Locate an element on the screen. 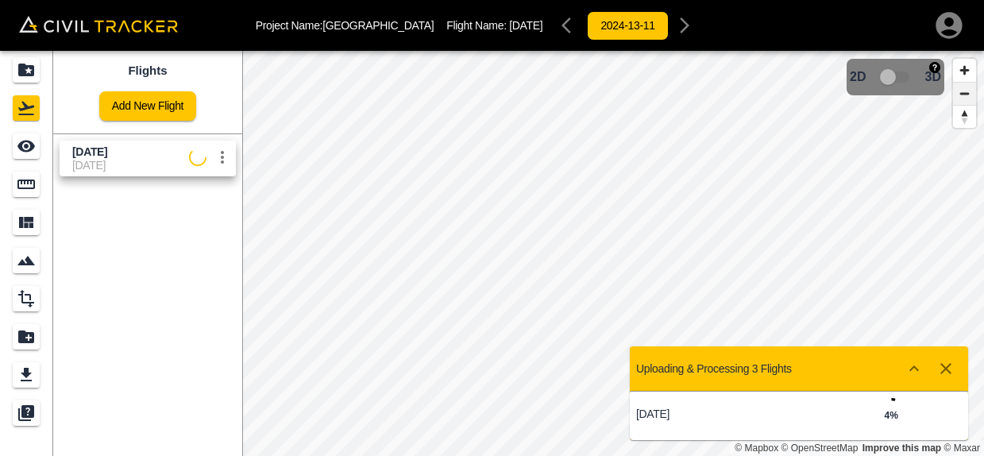  a: OpenStreetMap is located at coordinates (820, 448).